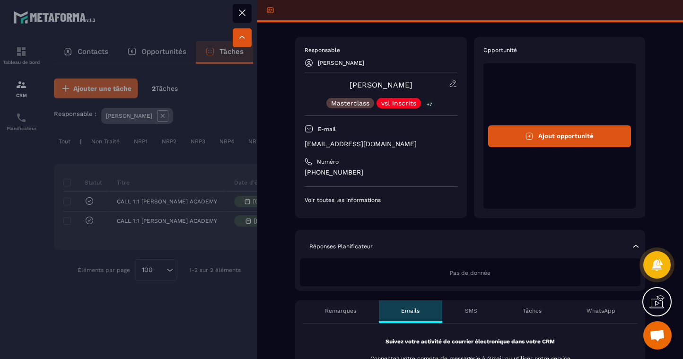 Image resolution: width=683 pixels, height=359 pixels. What do you see at coordinates (381, 50) in the screenshot?
I see `p: Responsable` at bounding box center [381, 50].